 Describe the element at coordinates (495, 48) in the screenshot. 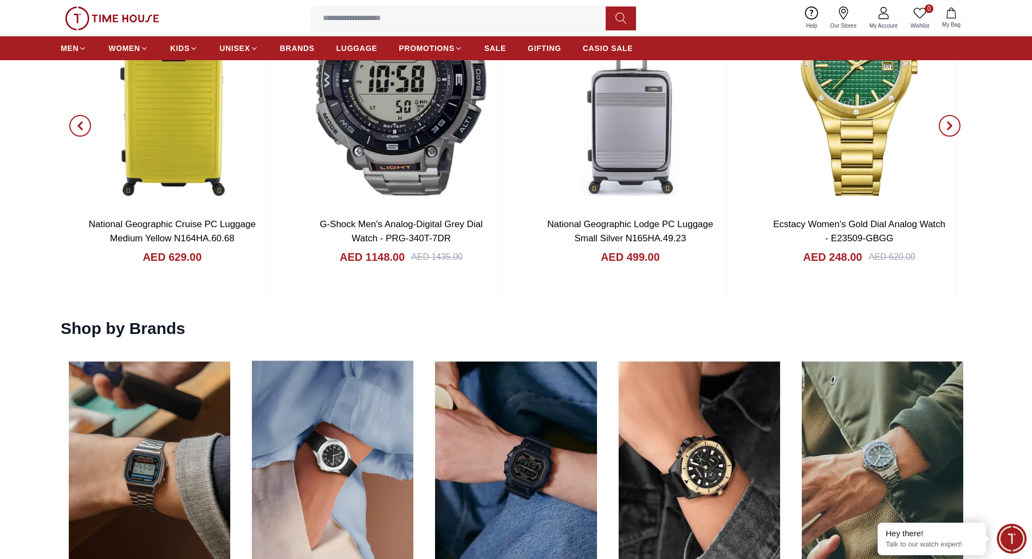

I see `span: SALE` at that location.